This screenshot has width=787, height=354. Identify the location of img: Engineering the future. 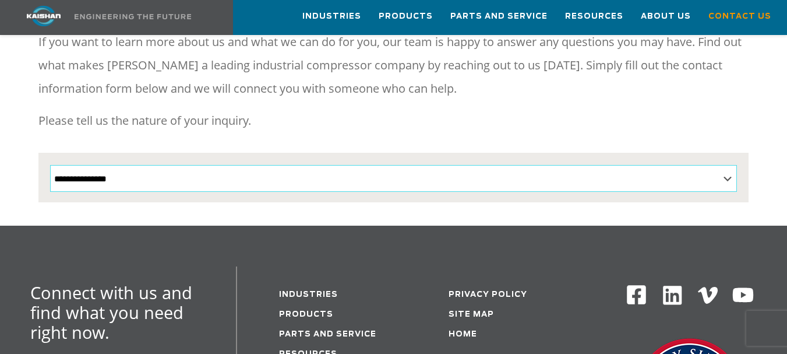
(133, 16).